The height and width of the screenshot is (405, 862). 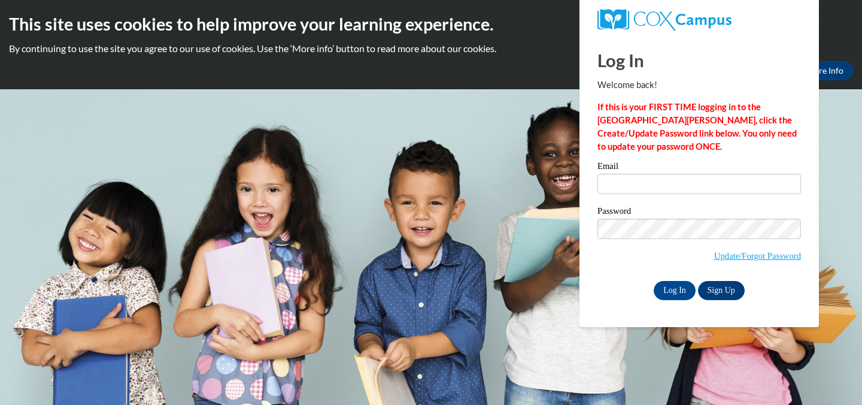 What do you see at coordinates (431, 24) in the screenshot?
I see `h2: This site uses cookies to help improve your learning experience.` at bounding box center [431, 24].